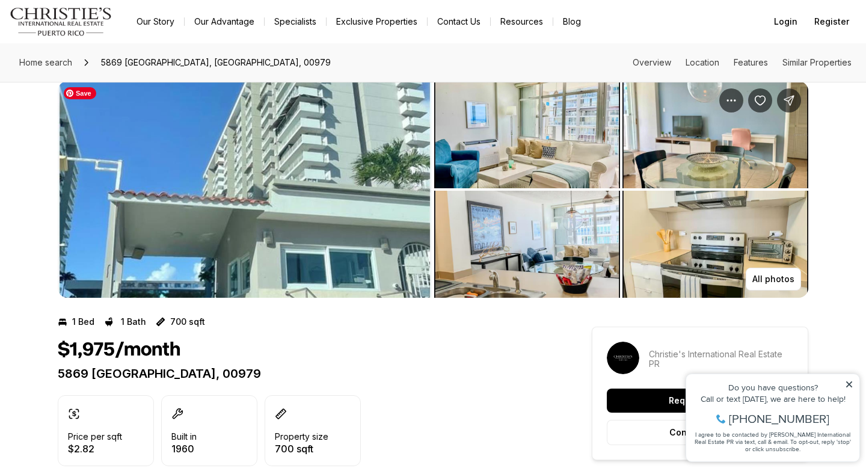  Describe the element at coordinates (521, 22) in the screenshot. I see `a: Resources` at that location.